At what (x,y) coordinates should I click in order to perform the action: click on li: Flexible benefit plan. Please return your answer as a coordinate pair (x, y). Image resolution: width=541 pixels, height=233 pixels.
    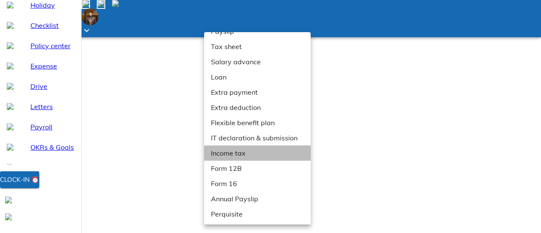
    Looking at the image, I should click on (260, 123).